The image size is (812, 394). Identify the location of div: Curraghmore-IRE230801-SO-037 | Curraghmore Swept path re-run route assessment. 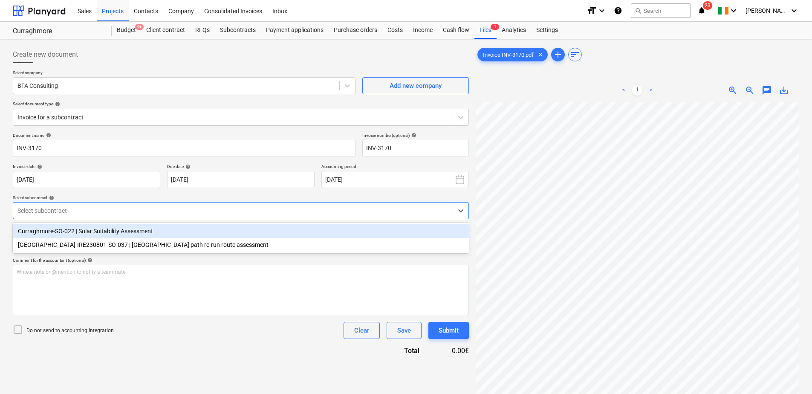
(241, 245).